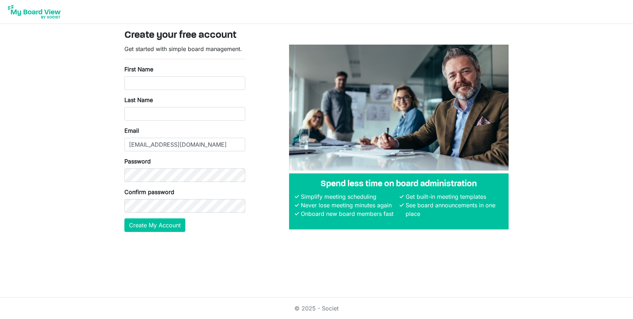  I want to click on label: Confirm password, so click(149, 192).